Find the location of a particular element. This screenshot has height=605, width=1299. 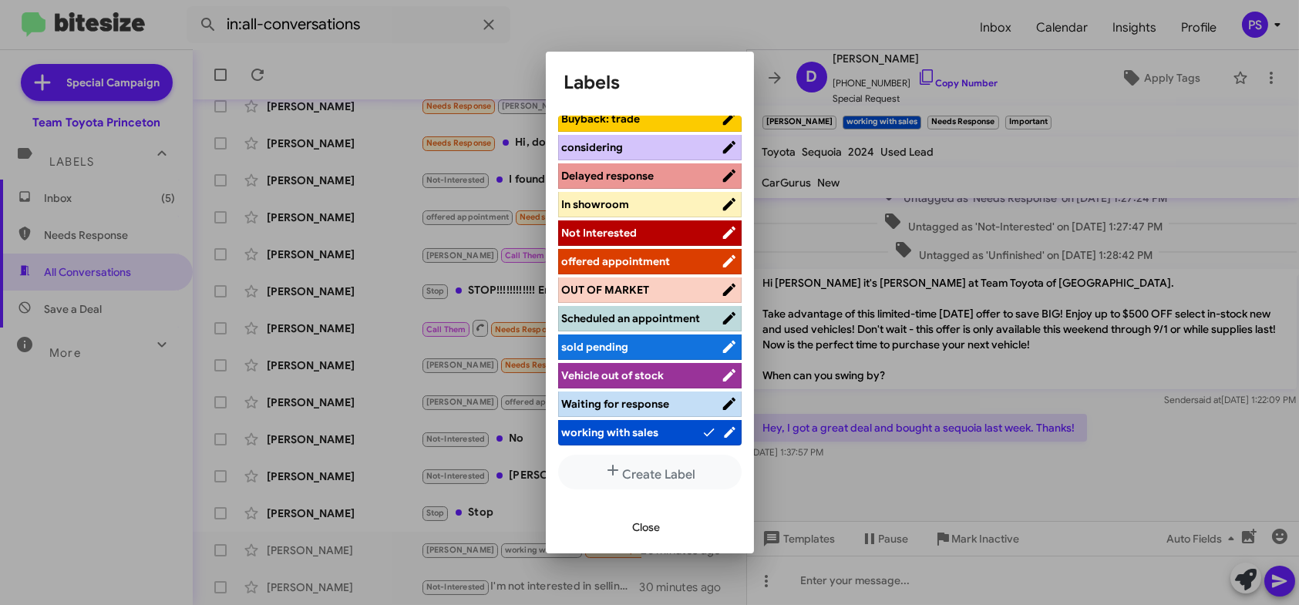

span: OUT OF MARKET is located at coordinates (606, 290).